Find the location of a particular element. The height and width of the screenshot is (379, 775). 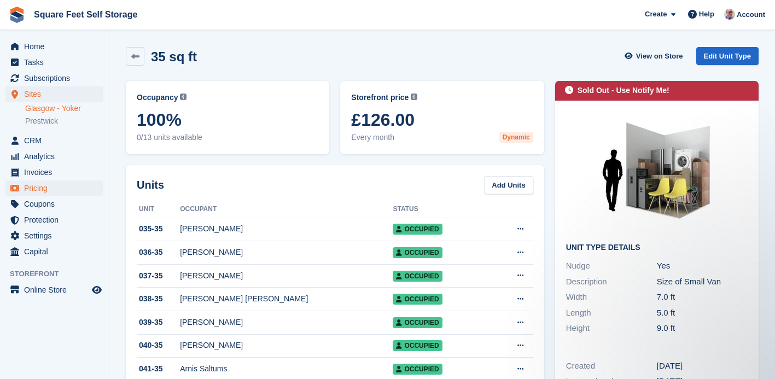

div: Yes is located at coordinates (702, 266).